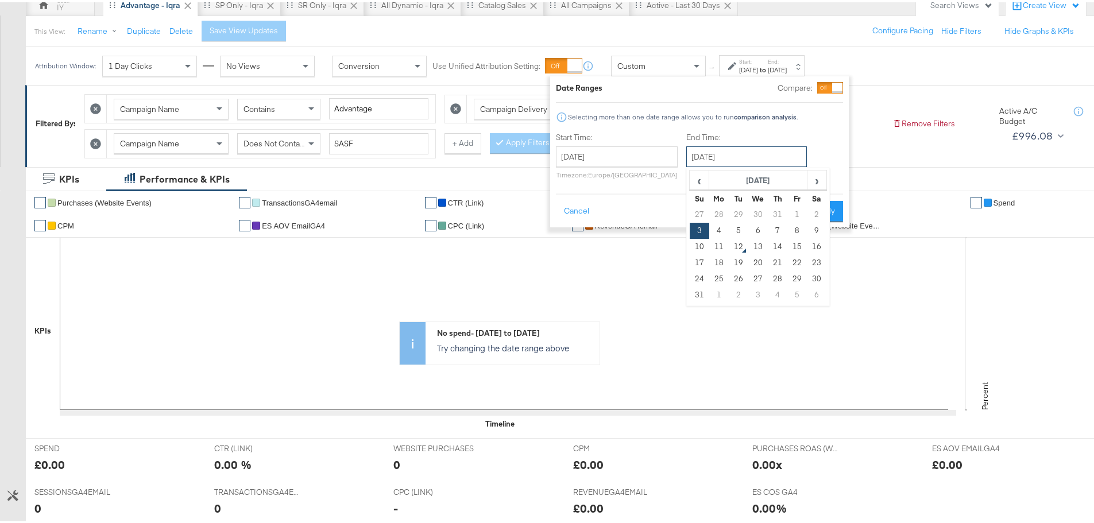 The width and height of the screenshot is (1094, 523). What do you see at coordinates (683, 115) in the screenshot?
I see `div: Selecting more than one date range allows you to run .` at bounding box center [683, 115].